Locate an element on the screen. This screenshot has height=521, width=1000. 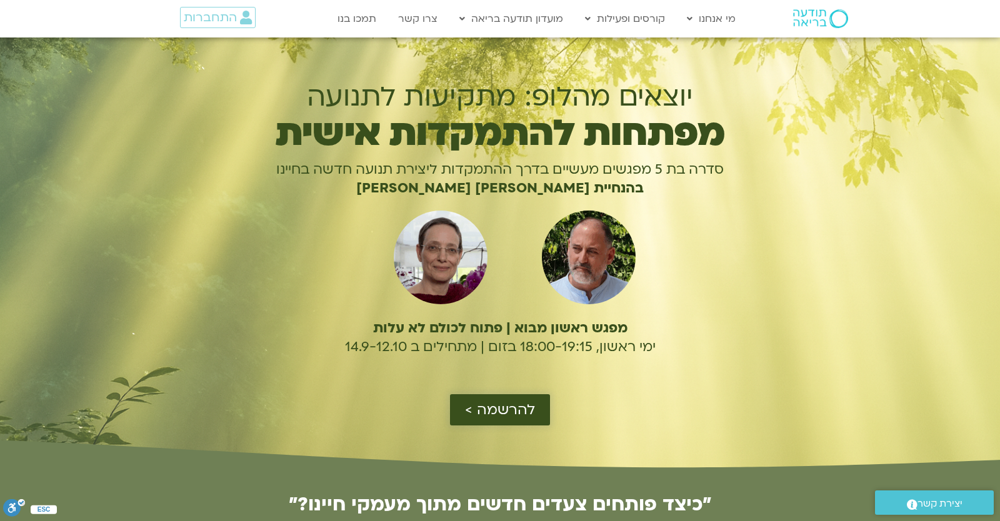
span: יצירת קשר is located at coordinates (940, 504).